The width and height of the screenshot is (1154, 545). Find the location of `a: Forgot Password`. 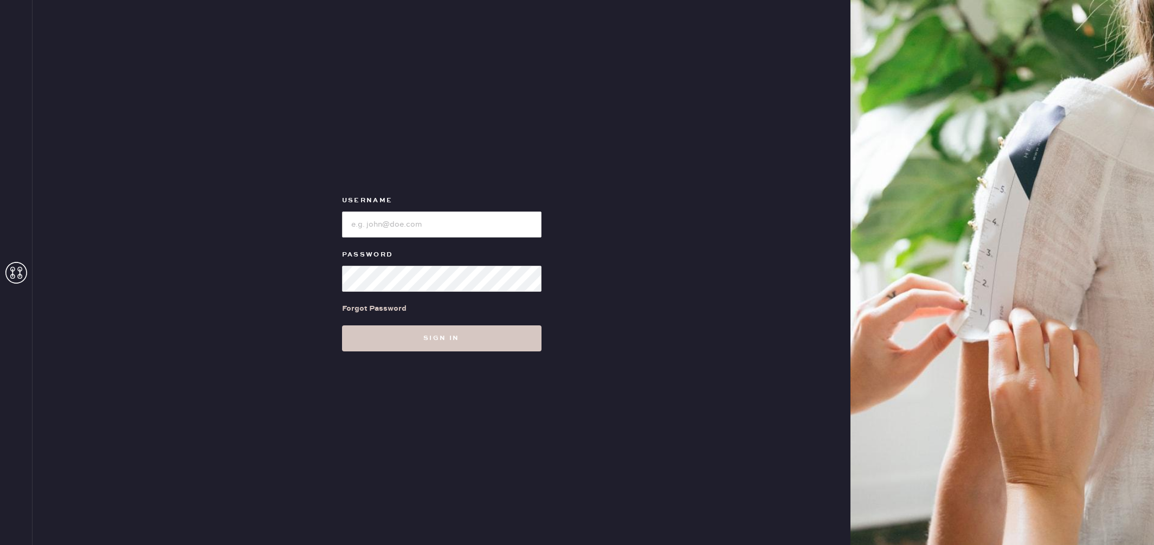

a: Forgot Password is located at coordinates (374, 309).